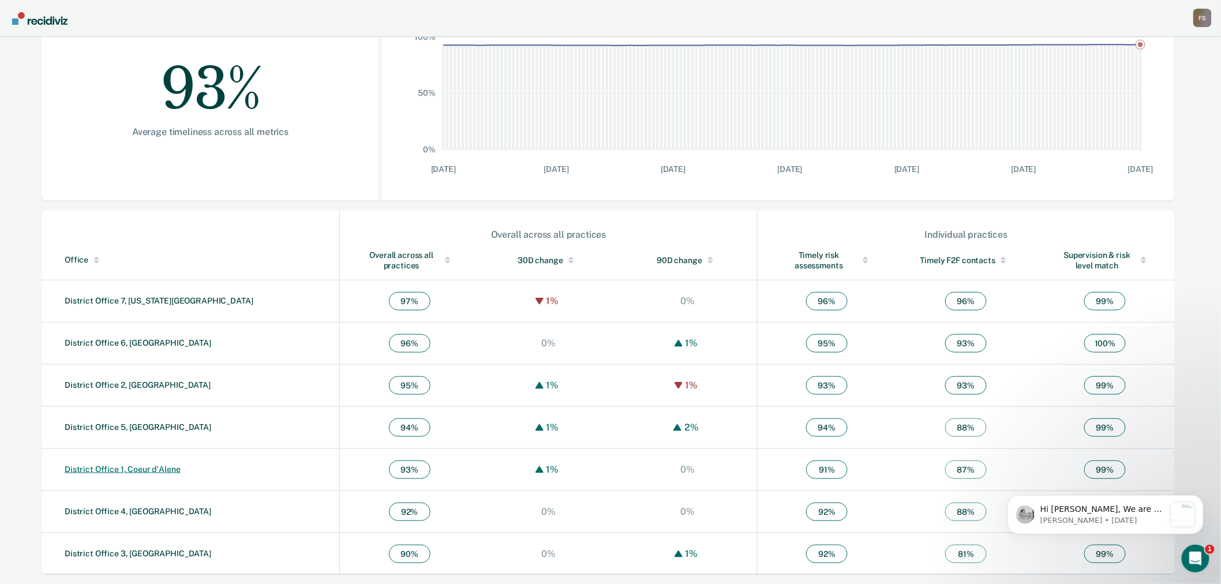 The image size is (1221, 584). I want to click on div: 93%, so click(210, 80).